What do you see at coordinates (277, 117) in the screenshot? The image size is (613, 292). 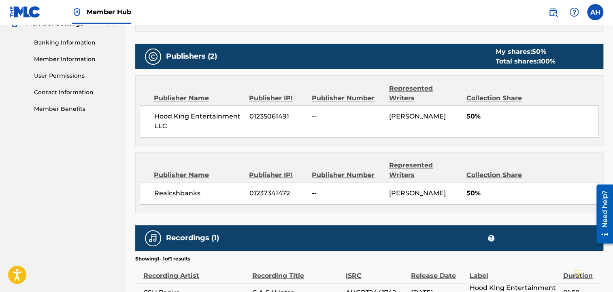 I see `span: 01235061491` at bounding box center [277, 117].